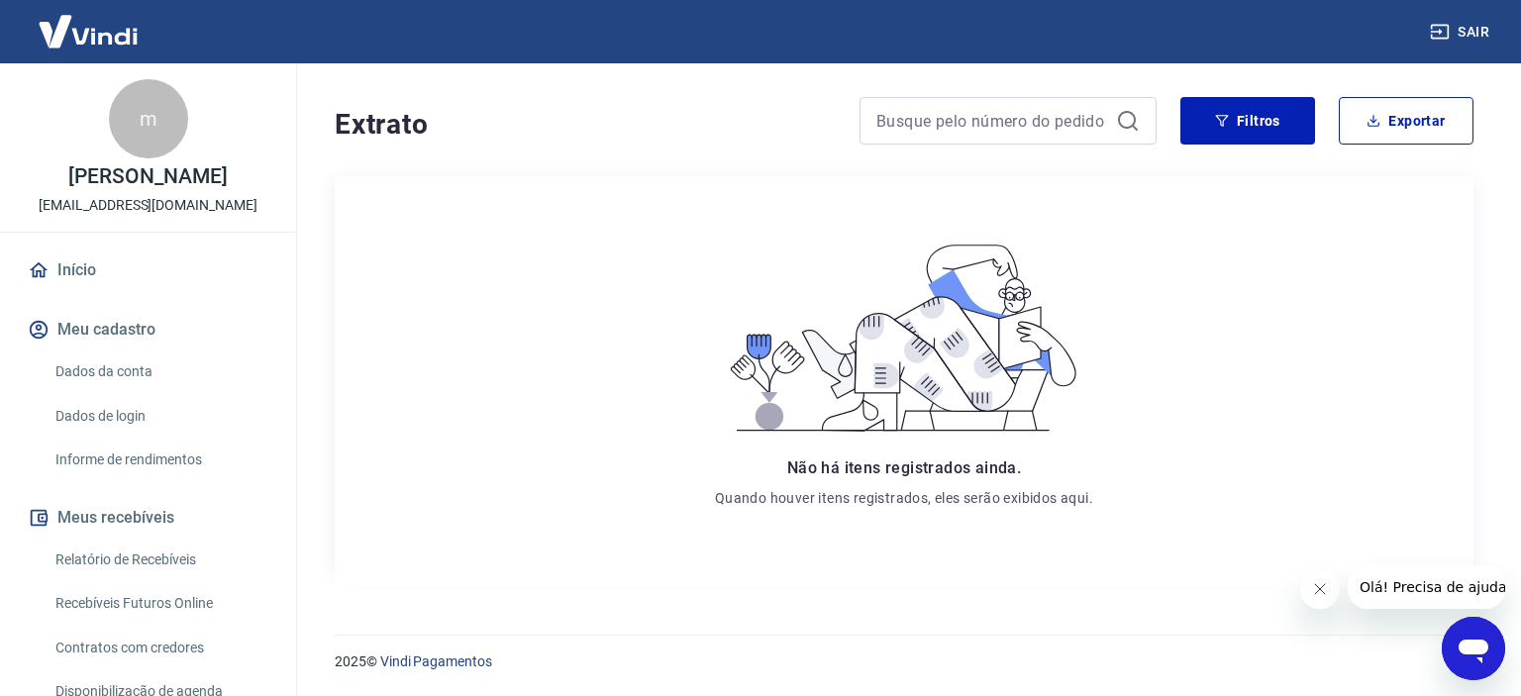 The width and height of the screenshot is (1521, 696). Describe the element at coordinates (149, 119) in the screenshot. I see `div: m` at that location.